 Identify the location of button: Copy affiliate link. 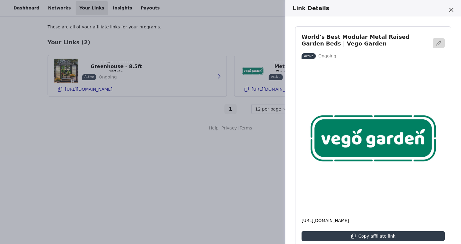
(373, 236).